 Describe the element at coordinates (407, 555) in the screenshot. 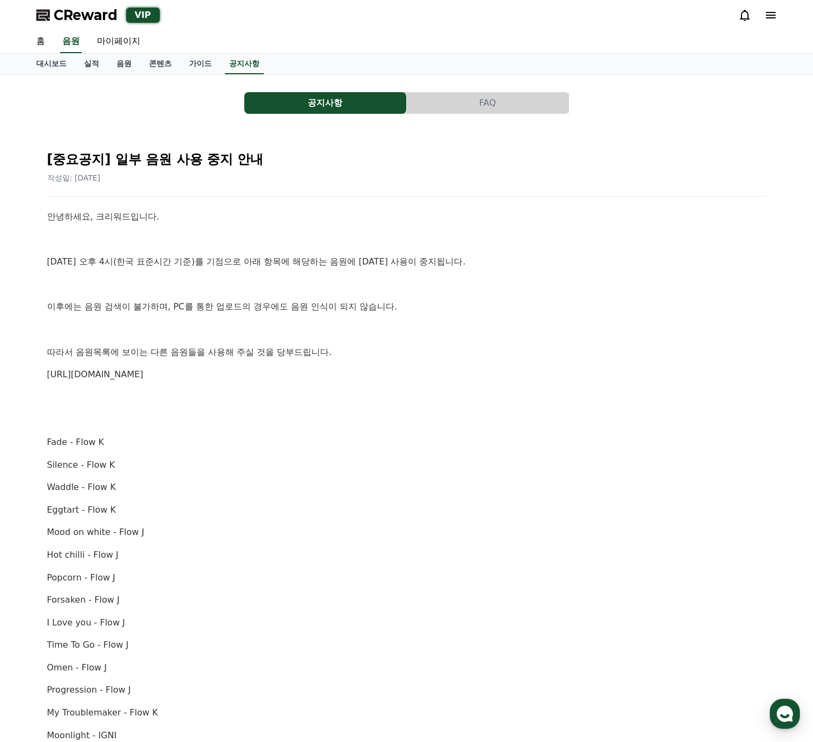

I see `p: Hot chilli - Flow J` at that location.